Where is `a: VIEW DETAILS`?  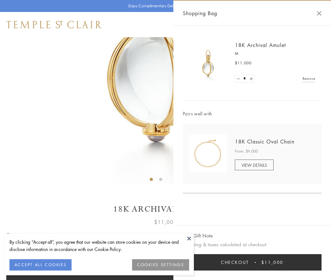 a: VIEW DETAILS is located at coordinates (254, 165).